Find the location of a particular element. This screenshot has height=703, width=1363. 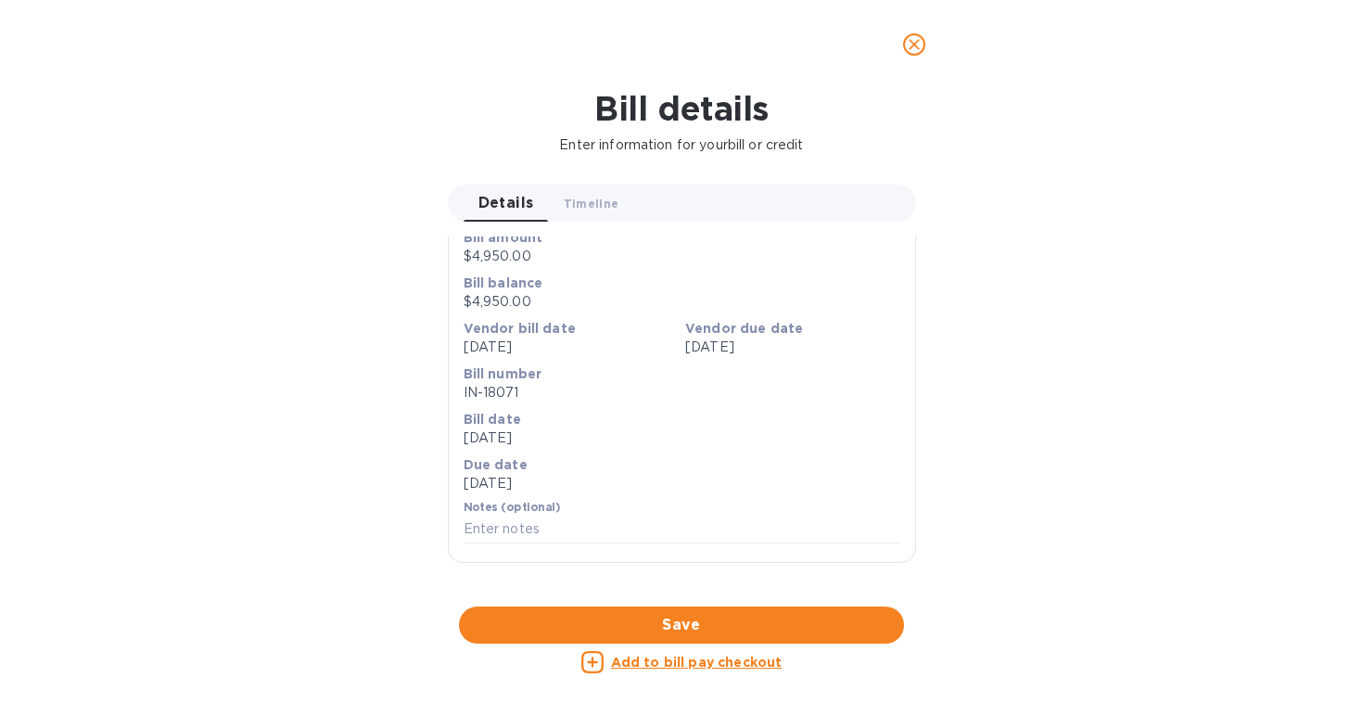

b: Bill amount is located at coordinates (504, 237).